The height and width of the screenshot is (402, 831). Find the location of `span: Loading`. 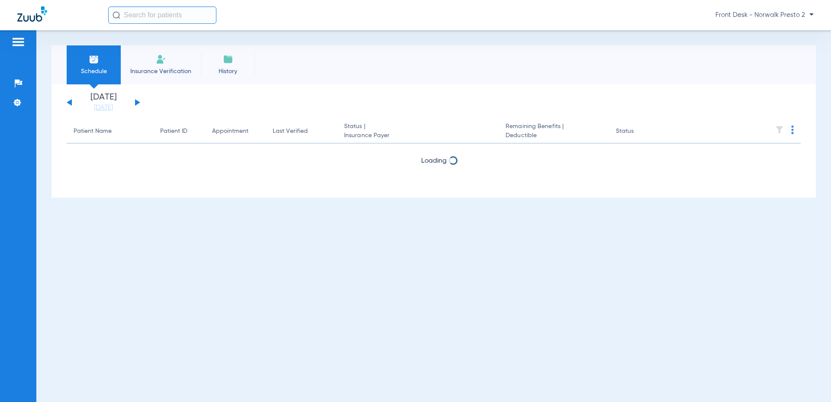

span: Loading is located at coordinates (433, 161).